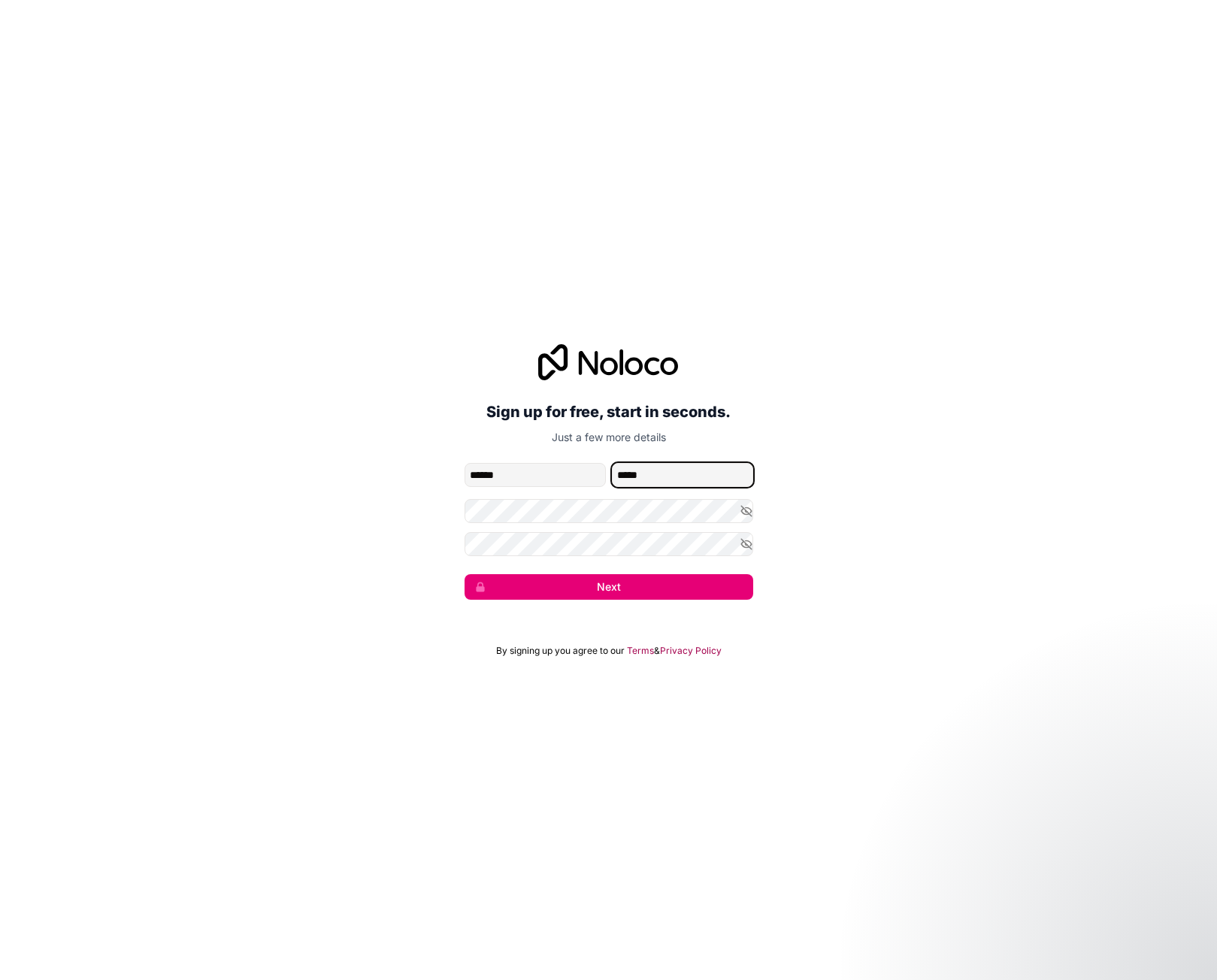  What do you see at coordinates (608, 544) in the screenshot?
I see `input: Confirm password` at bounding box center [608, 544].